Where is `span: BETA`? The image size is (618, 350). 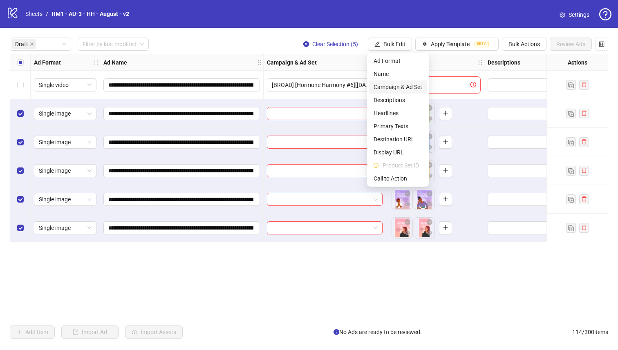 span: BETA is located at coordinates (481, 44).